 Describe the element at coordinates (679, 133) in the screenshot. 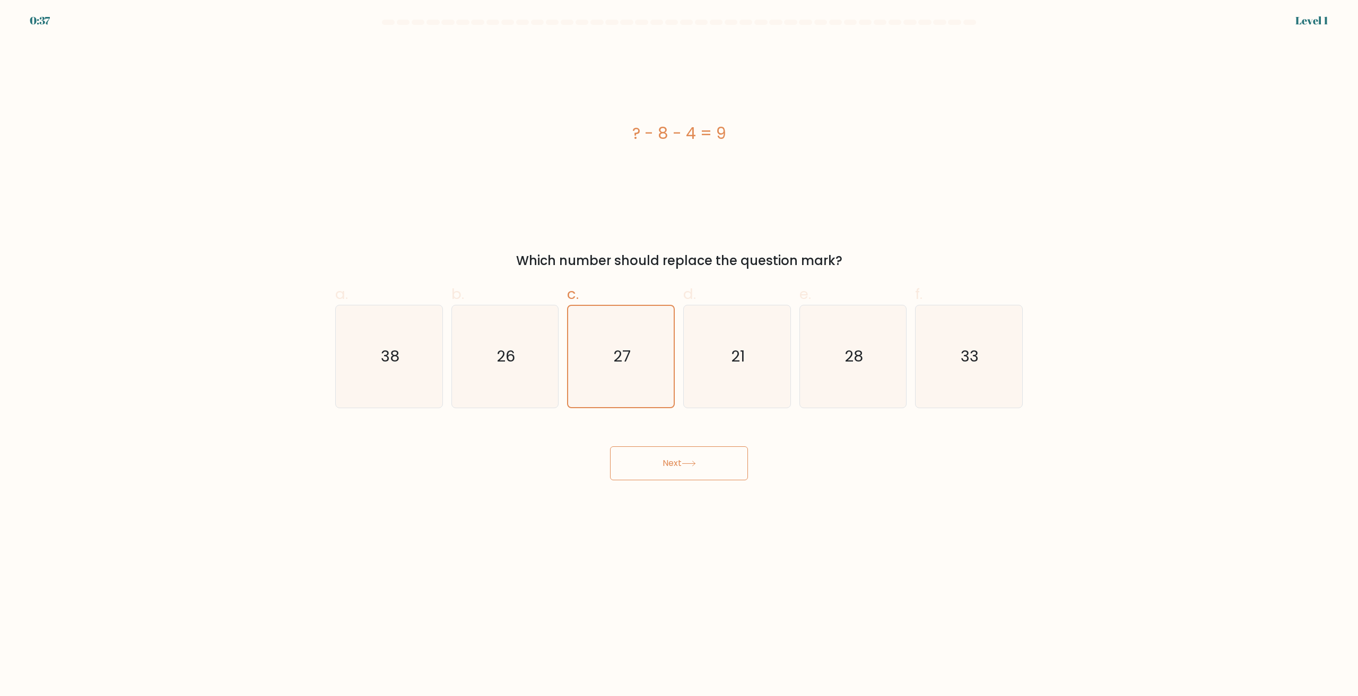

I see `div: ? - 8 - 4 = 9` at that location.